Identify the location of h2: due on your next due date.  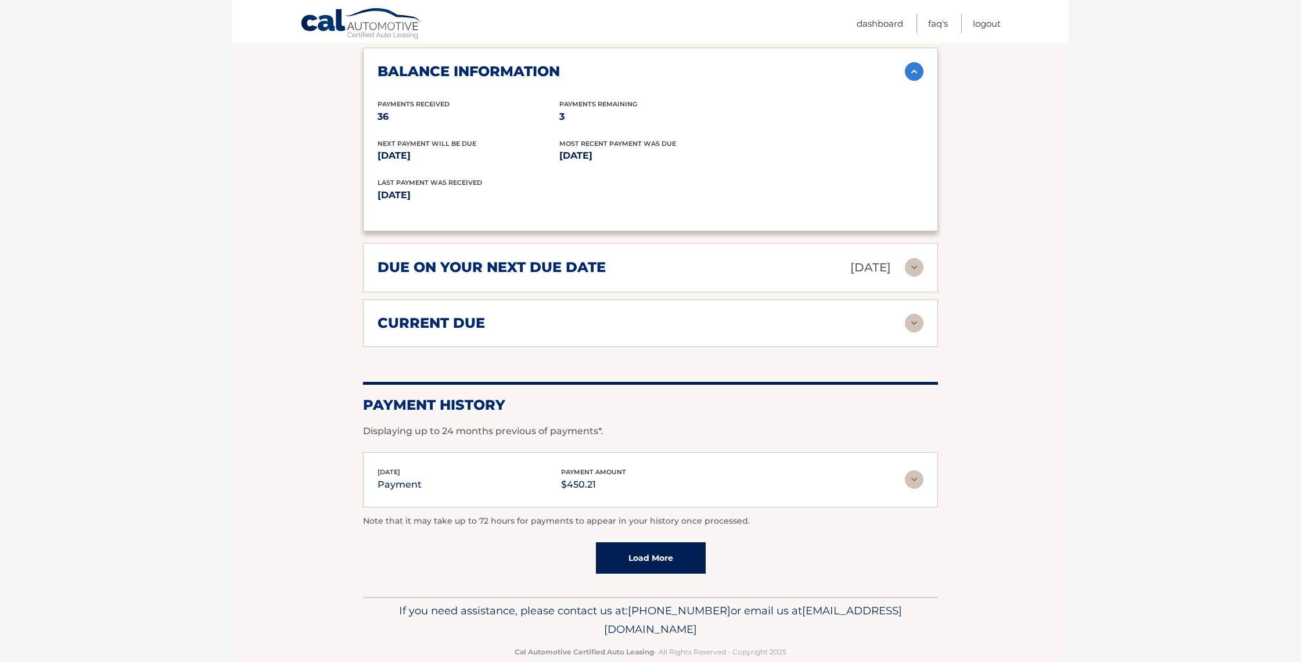
(491, 267).